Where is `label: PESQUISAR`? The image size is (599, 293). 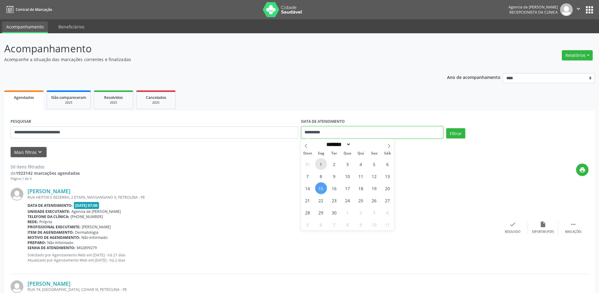 label: PESQUISAR is located at coordinates (21, 122).